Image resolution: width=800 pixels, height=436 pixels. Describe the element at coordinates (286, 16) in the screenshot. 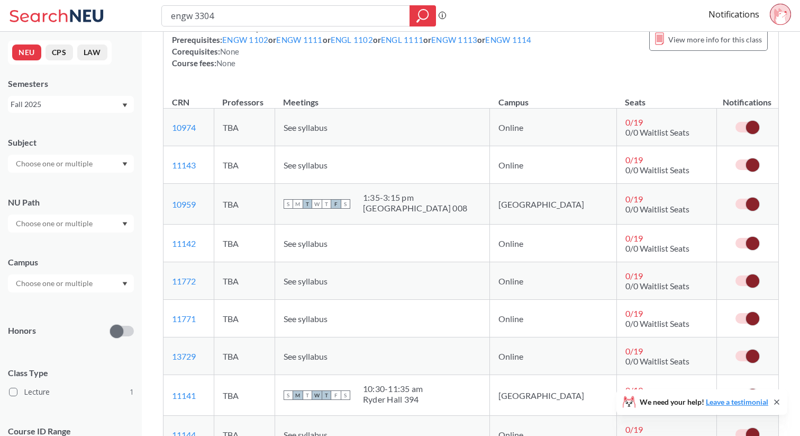

I see `input: Class, professor, course number, "phrase"` at that location.